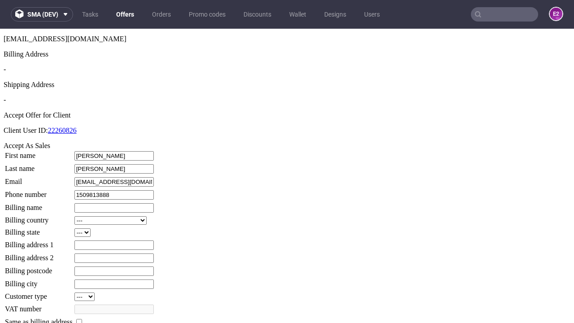 This screenshot has height=323, width=574. Describe the element at coordinates (39, 127) in the screenshot. I see `td: First name` at that location.